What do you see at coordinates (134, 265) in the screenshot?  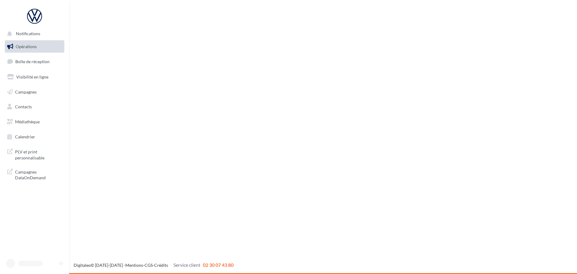 I see `a: Mentions` at bounding box center [134, 265].